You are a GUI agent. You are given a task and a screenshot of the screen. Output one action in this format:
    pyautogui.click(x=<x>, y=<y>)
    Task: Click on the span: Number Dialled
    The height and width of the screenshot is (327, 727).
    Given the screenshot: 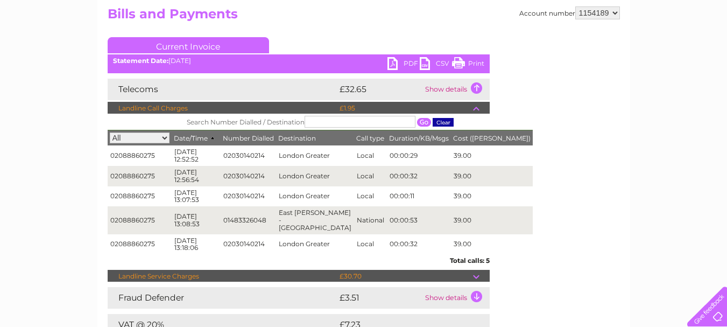 What is the action you would take?
    pyautogui.click(x=248, y=138)
    